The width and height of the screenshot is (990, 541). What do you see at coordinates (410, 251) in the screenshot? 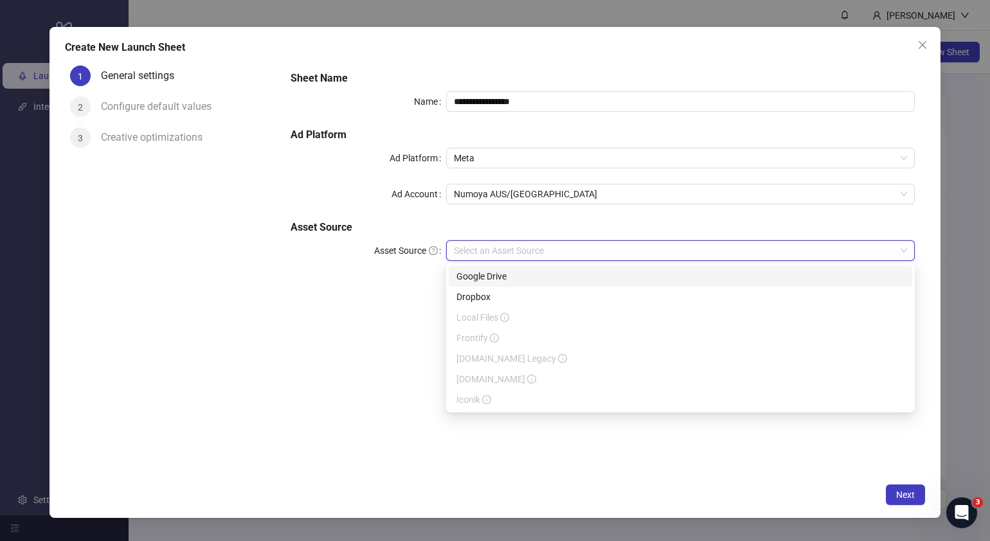
I see `label: Asset Source` at bounding box center [410, 251].